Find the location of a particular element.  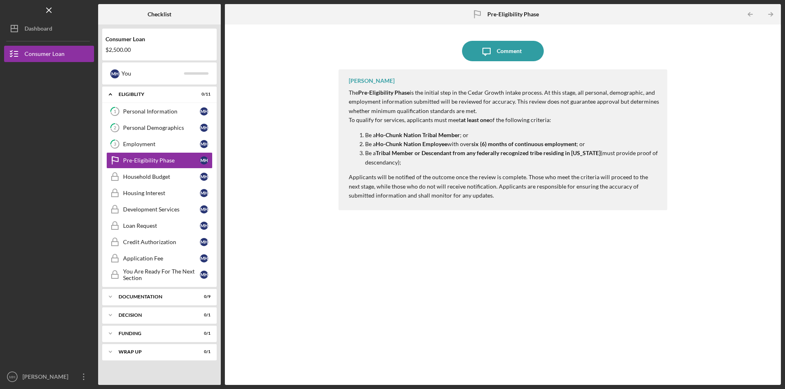

p: Be a with over ; or is located at coordinates (512, 144).